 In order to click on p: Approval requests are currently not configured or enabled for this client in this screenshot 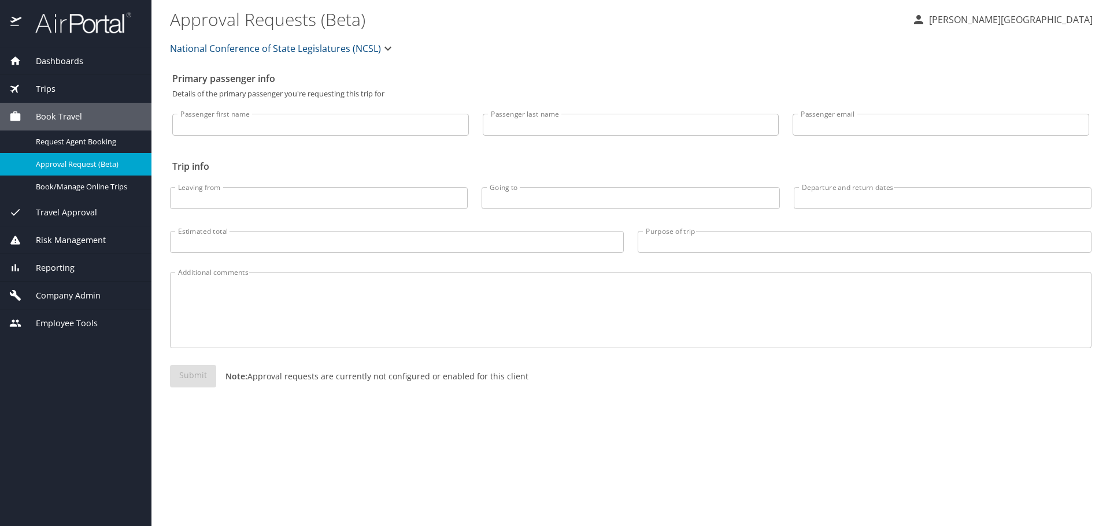, I will do `click(372, 376)`.